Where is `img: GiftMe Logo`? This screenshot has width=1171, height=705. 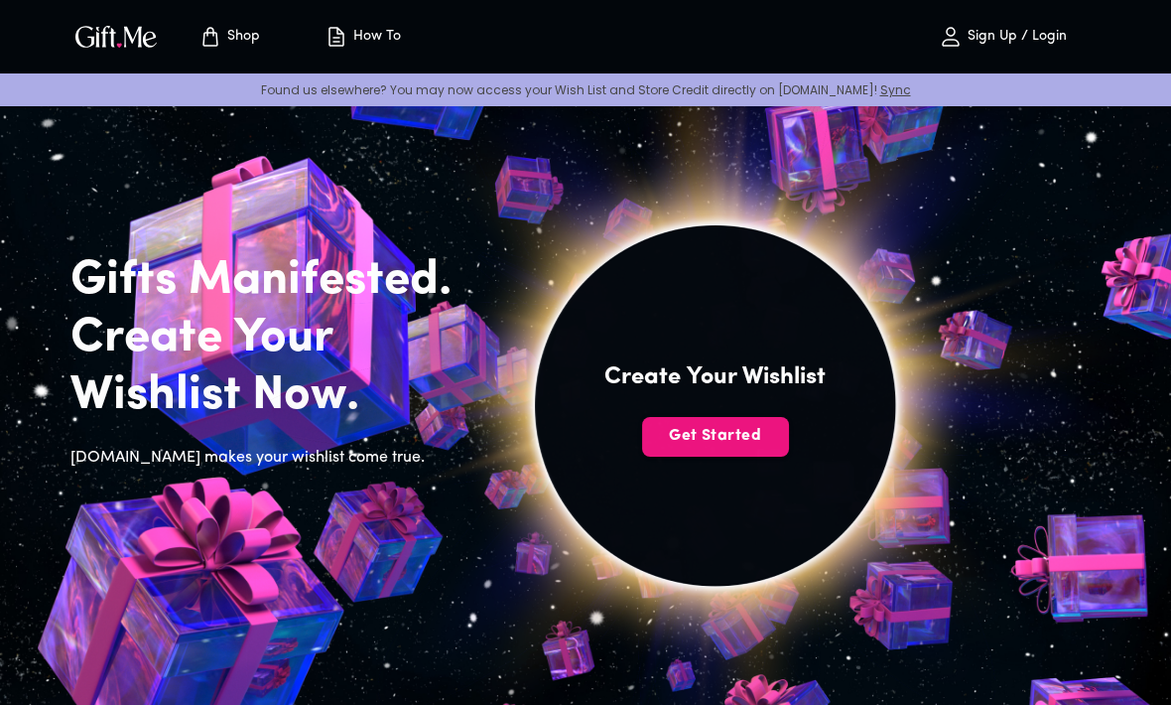
img: GiftMe Logo is located at coordinates (116, 36).